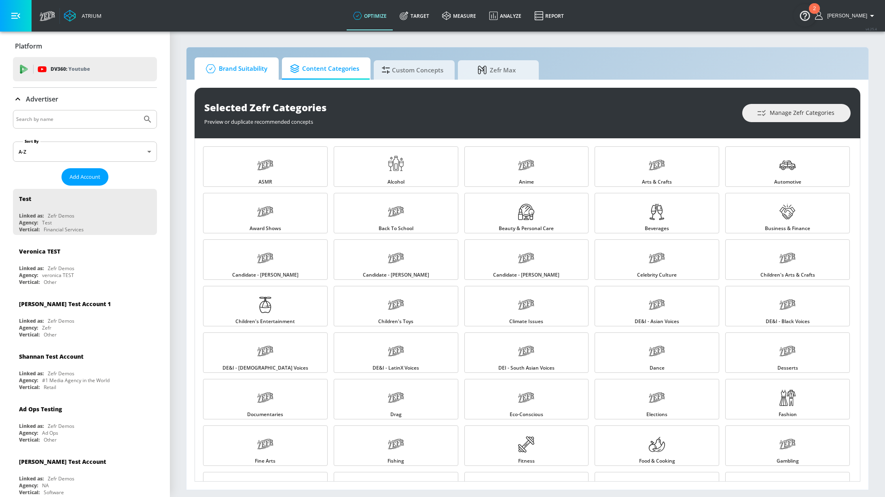 Image resolution: width=885 pixels, height=497 pixels. What do you see at coordinates (657, 260) in the screenshot?
I see `a: Celebrity Culture` at bounding box center [657, 260].